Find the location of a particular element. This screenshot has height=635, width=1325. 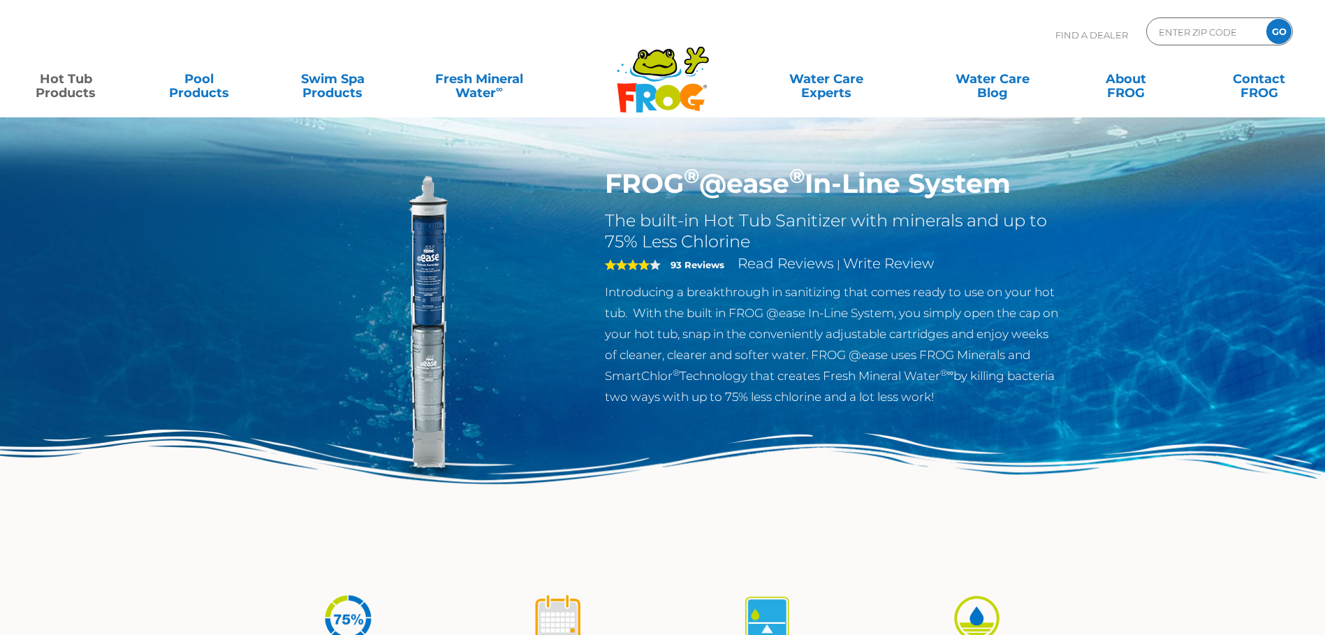

img: Frog Products Logo is located at coordinates (663, 71).